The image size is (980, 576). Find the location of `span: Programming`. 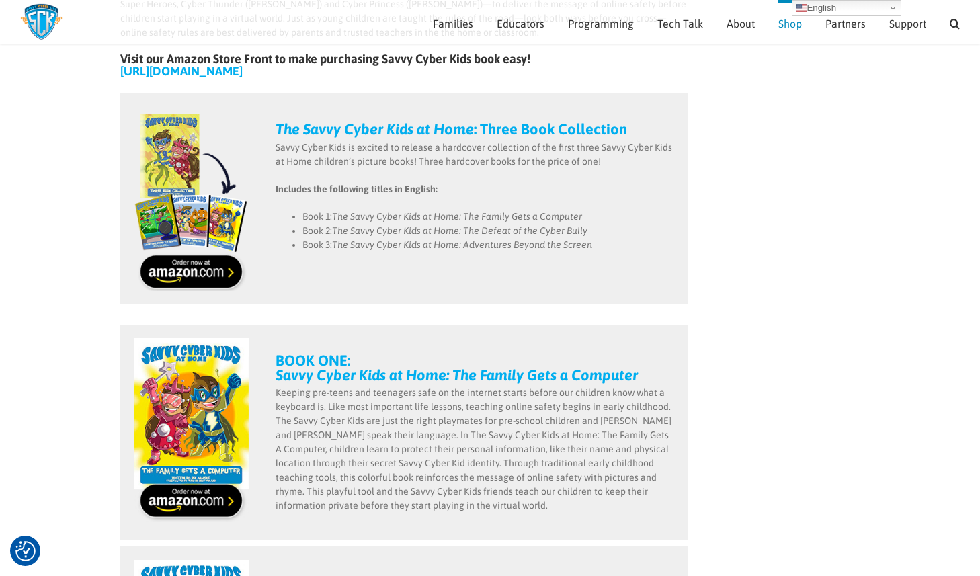

span: Programming is located at coordinates (601, 24).